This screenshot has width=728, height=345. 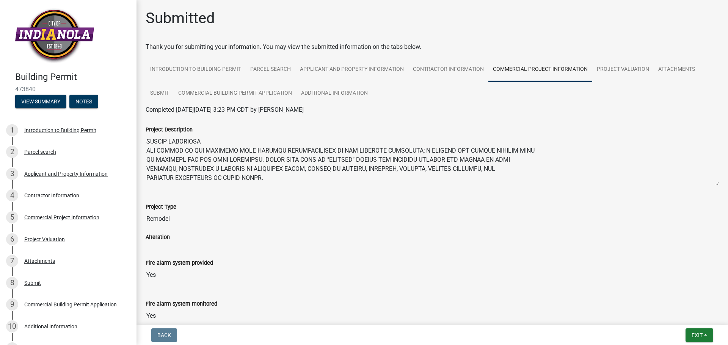 What do you see at coordinates (68, 89) in the screenshot?
I see `span: 473840` at bounding box center [68, 89].